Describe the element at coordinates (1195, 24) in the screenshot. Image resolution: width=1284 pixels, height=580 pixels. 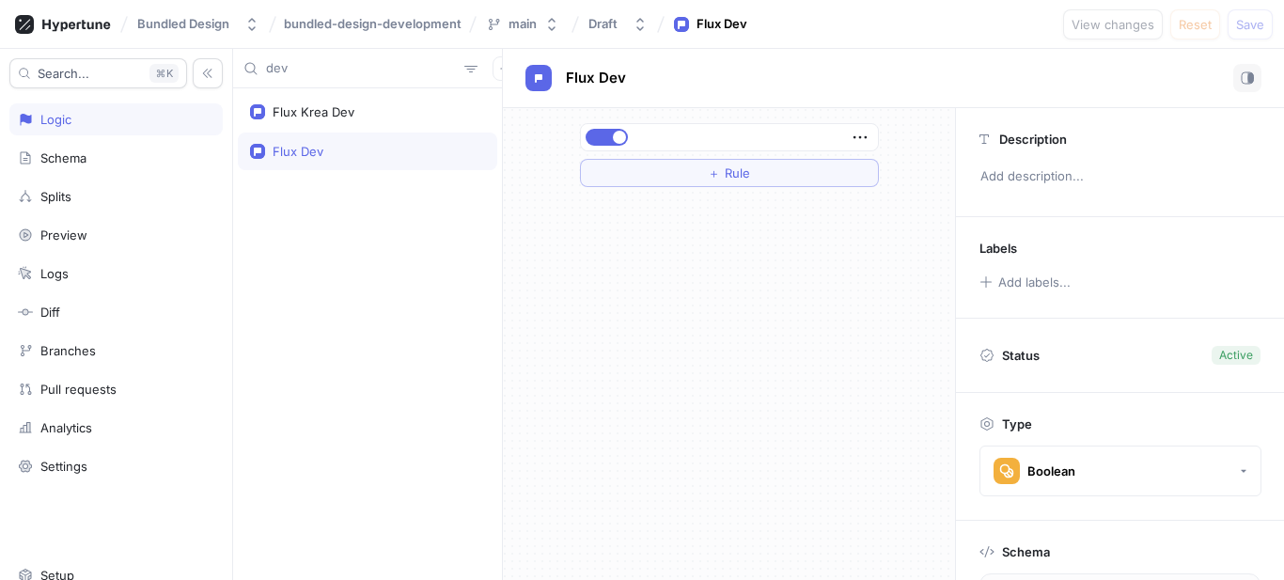
I see `span: Reset` at that location.